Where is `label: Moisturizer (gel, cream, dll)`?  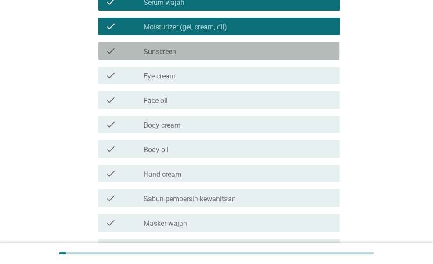
label: Moisturizer (gel, cream, dll) is located at coordinates (185, 27).